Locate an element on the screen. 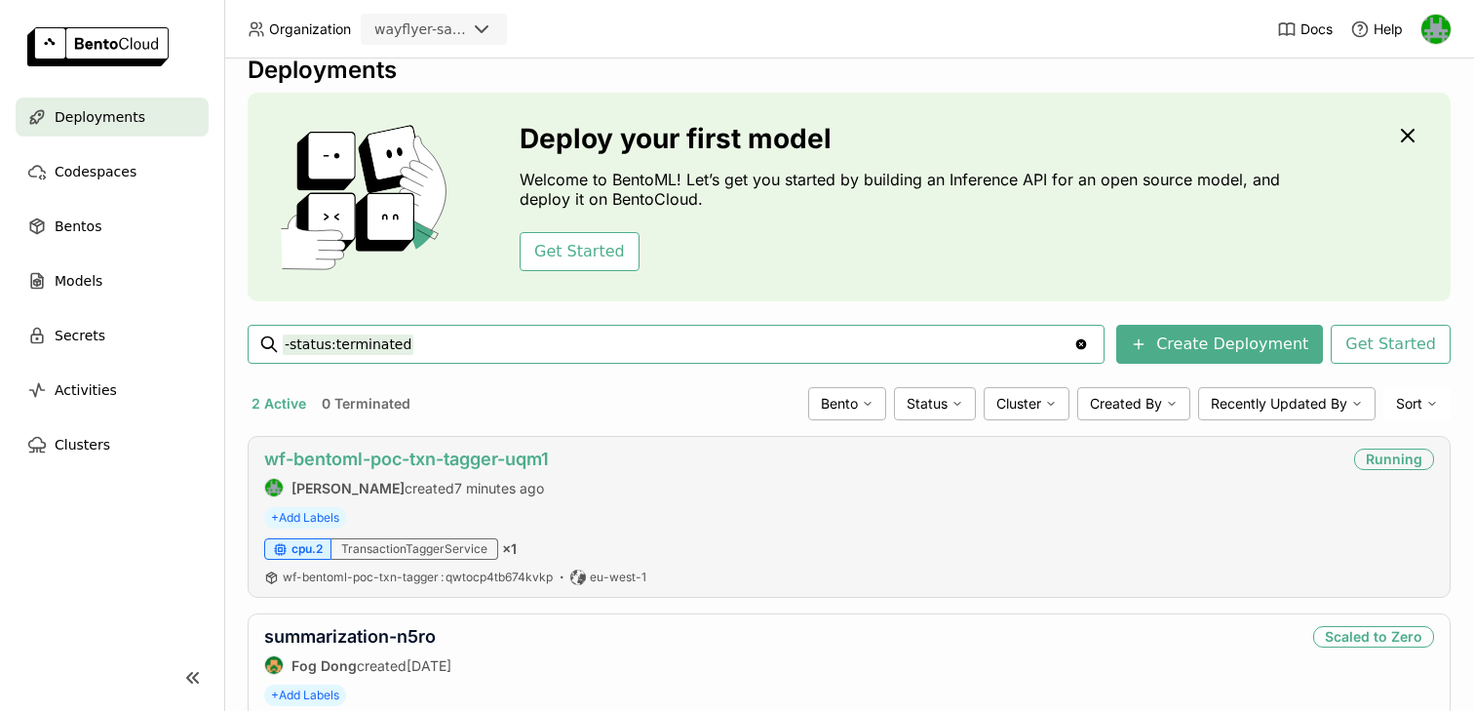  div: Running is located at coordinates (1394, 459).